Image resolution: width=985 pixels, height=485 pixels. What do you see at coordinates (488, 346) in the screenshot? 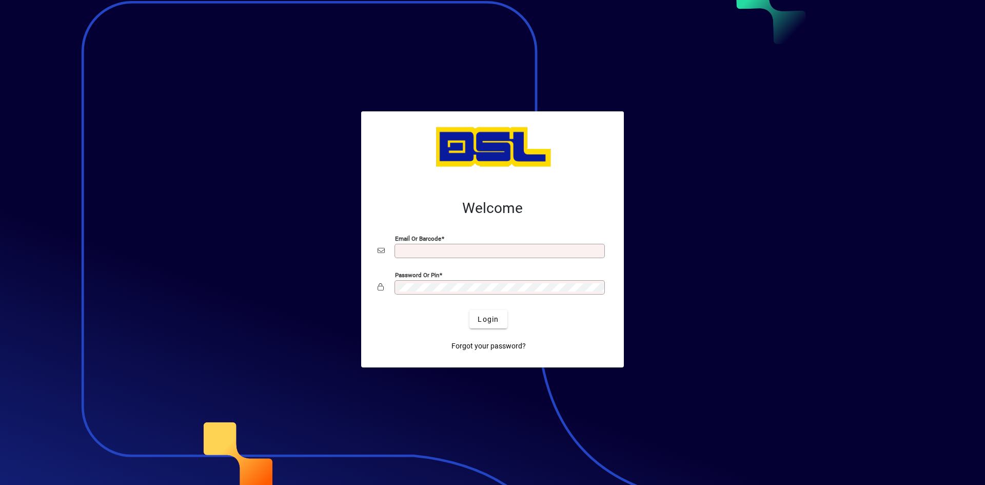
I see `span: Forgot your password?` at bounding box center [488, 346].